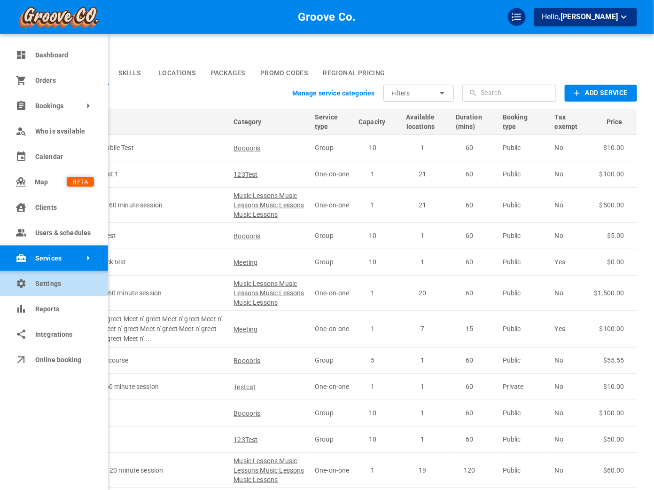 The height and width of the screenshot is (490, 654). What do you see at coordinates (614, 470) in the screenshot?
I see `span: $60.00` at bounding box center [614, 470].